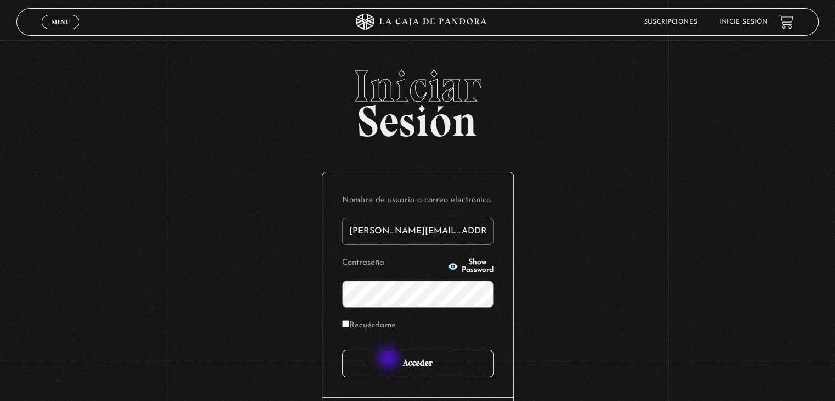 This screenshot has height=401, width=835. Describe the element at coordinates (417, 99) in the screenshot. I see `h2: Sesión` at that location.